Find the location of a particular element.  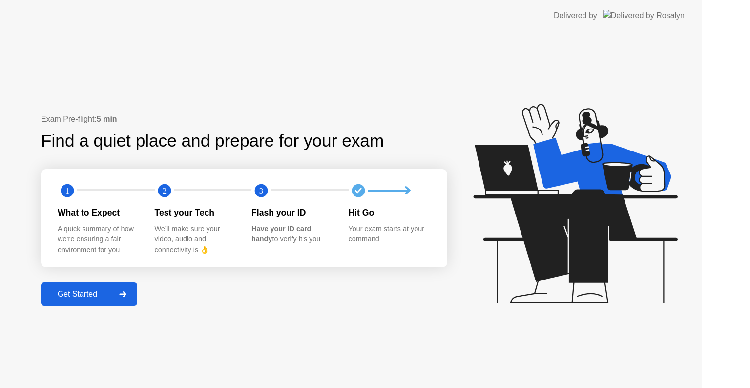

div: Your exam starts at your command is located at coordinates (389, 234).